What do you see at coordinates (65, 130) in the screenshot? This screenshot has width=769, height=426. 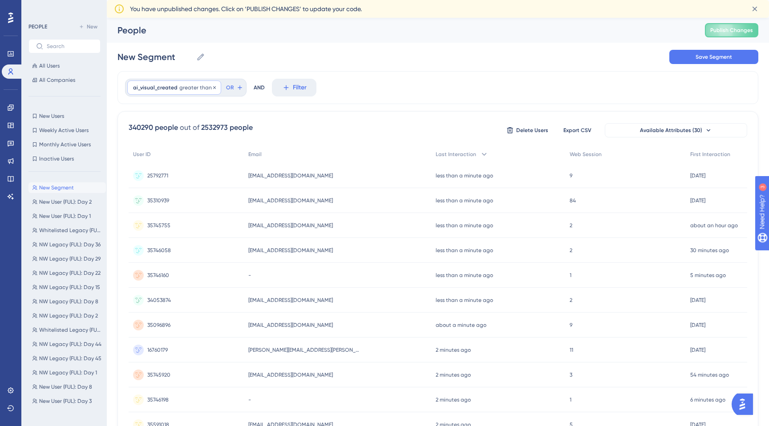 I see `button: Weekly Active Users` at bounding box center [65, 130].